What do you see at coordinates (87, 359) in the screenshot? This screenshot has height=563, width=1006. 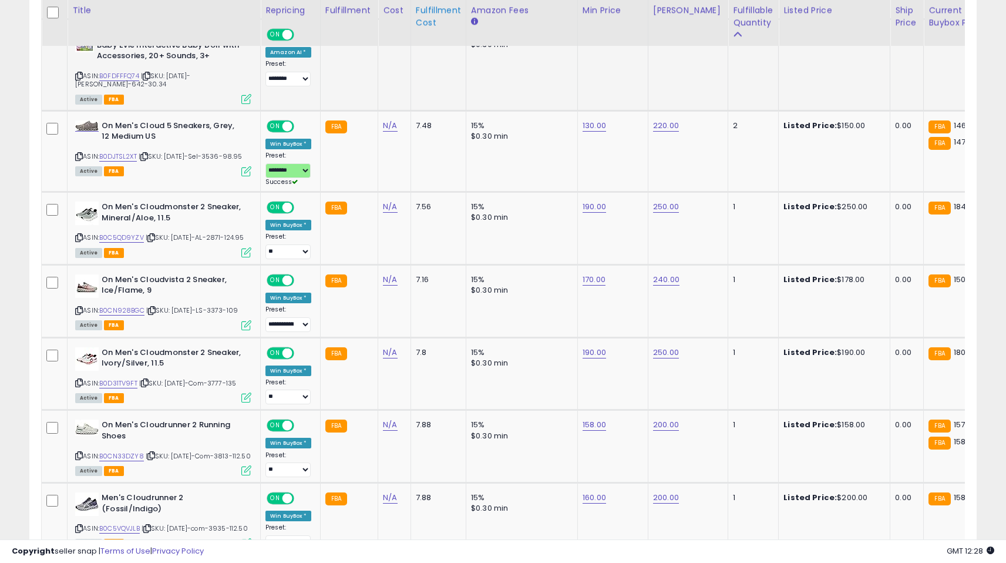 I see `img: 31vYgTdbjnL._SL40_.jpg` at bounding box center [87, 359].